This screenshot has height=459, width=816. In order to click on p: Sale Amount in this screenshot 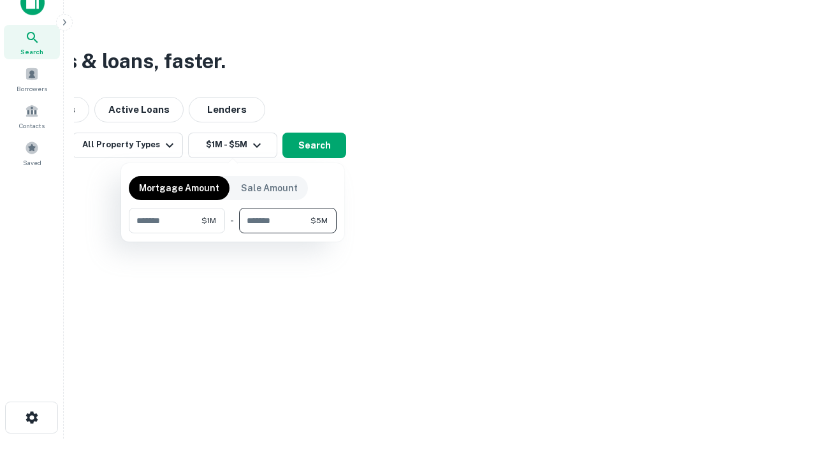, I will do `click(269, 188)`.